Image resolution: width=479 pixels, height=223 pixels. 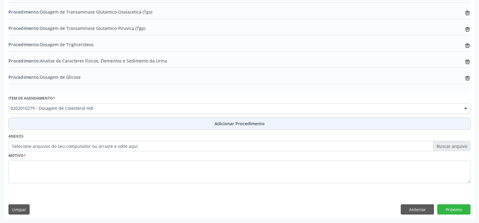 What do you see at coordinates (80, 12) in the screenshot?
I see `span: Dosagem de Transaminase Glutamico-Oxalacetica (Tgo)` at bounding box center [80, 12].